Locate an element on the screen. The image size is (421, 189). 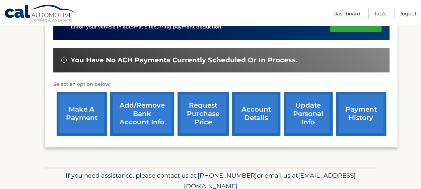
img: alert-white.svg is located at coordinates (64, 60).